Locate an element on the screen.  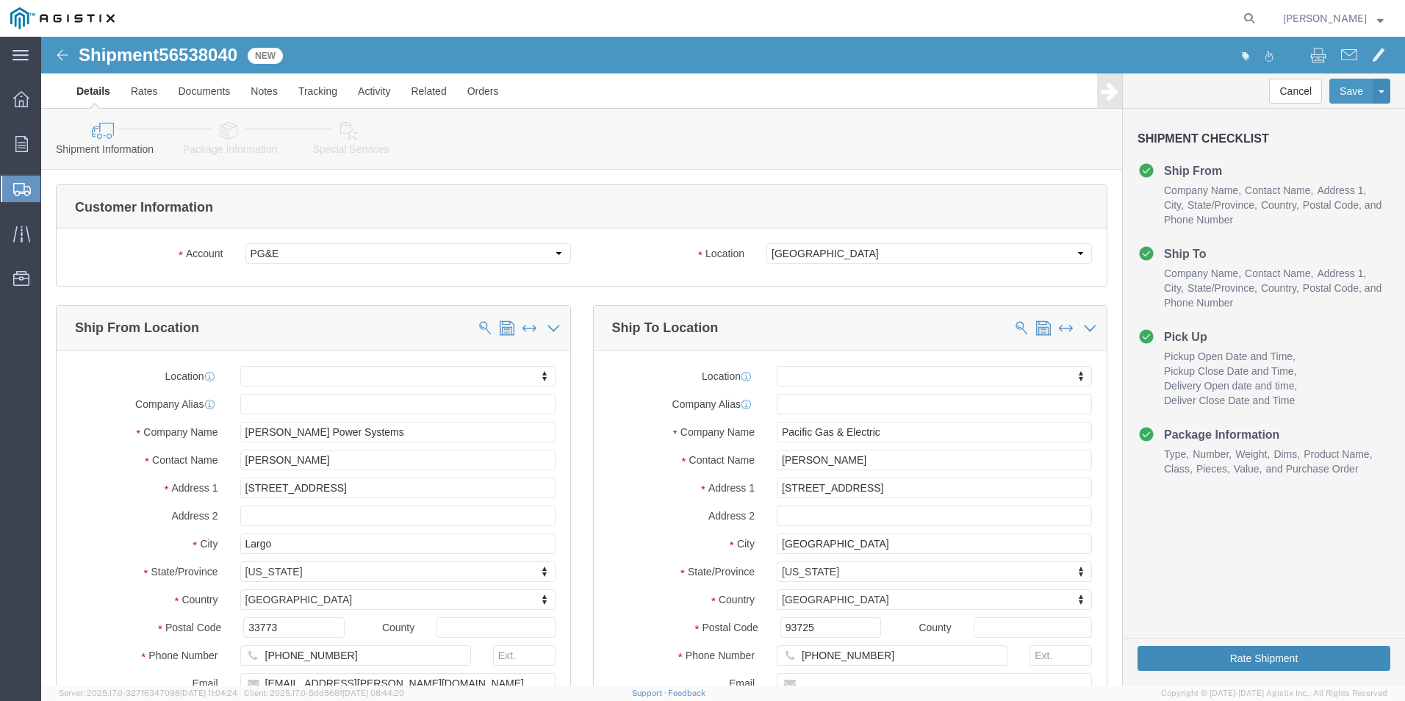
span: Server: 2025.17.0-327f6347098 is located at coordinates (148, 693).